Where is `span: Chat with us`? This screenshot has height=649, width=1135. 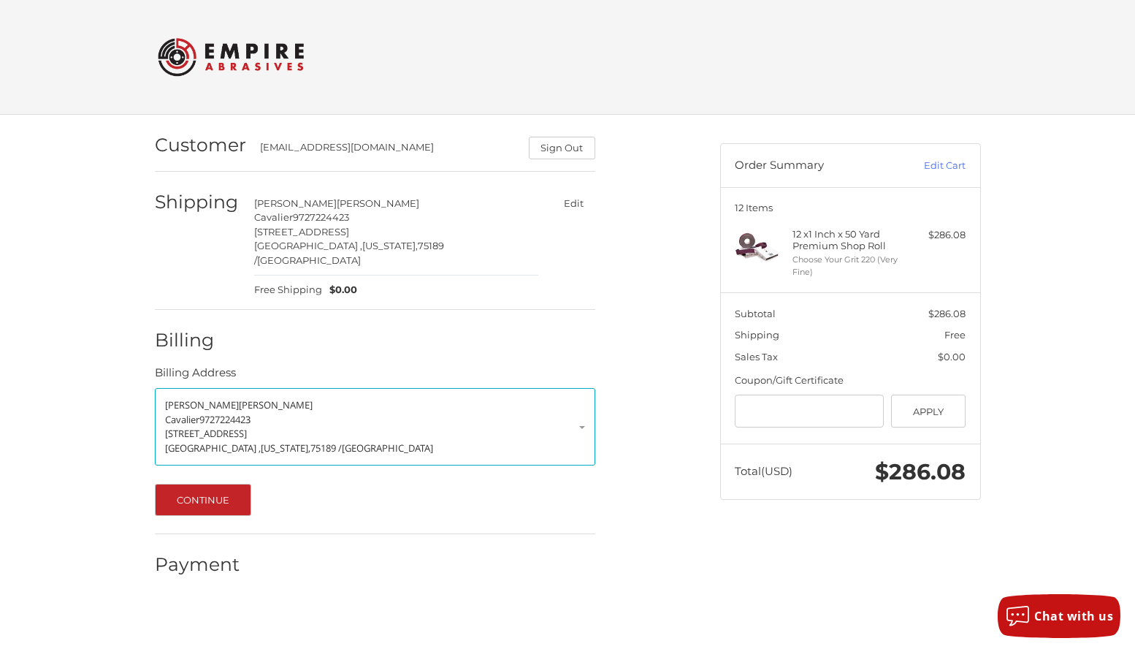 span: Chat with us is located at coordinates (1074, 616).